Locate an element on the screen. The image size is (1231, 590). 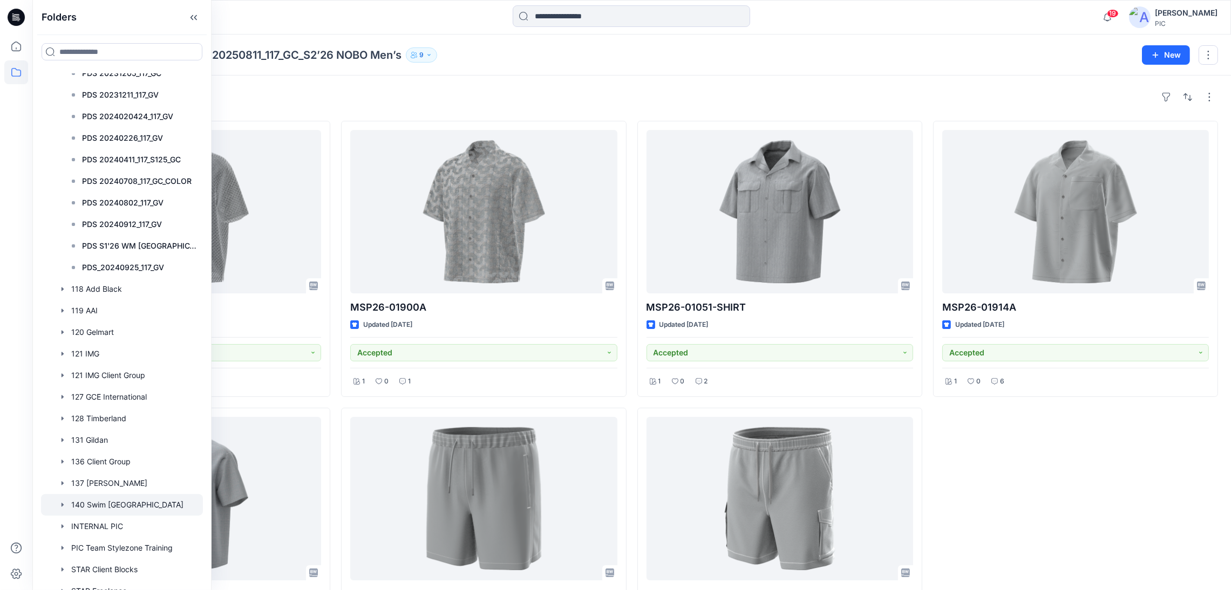
button: 9 is located at coordinates (422, 55).